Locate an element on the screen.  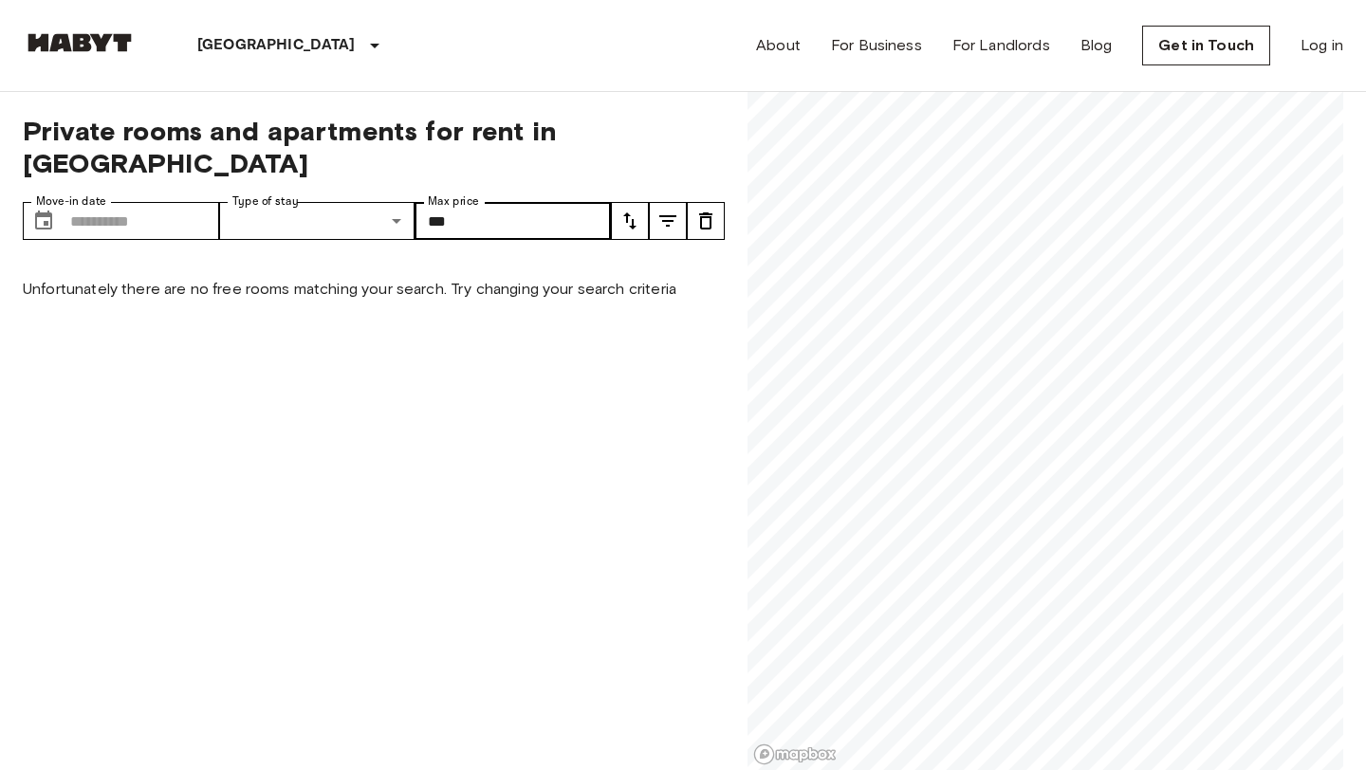
a: Mapbox logo is located at coordinates (795, 754).